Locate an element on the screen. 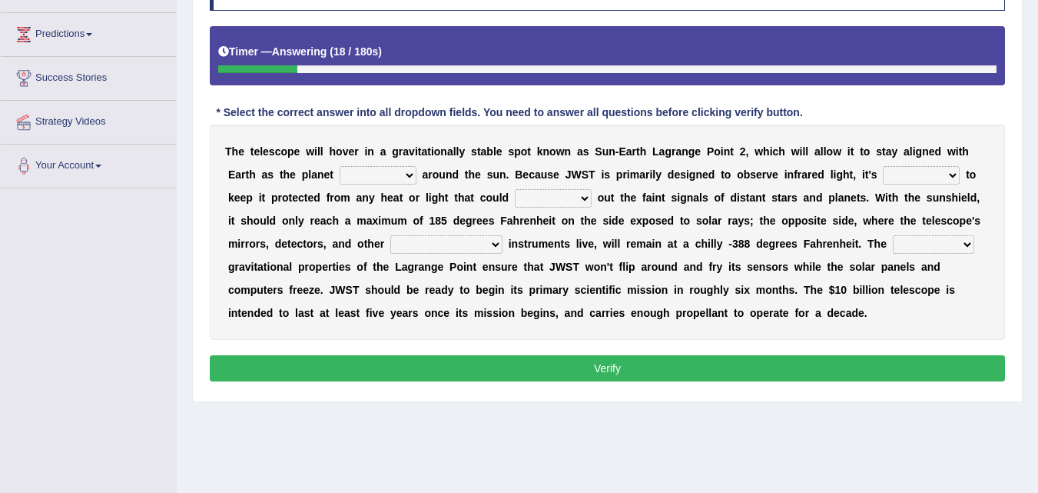 This screenshot has width=1038, height=493. b: W is located at coordinates (880, 198).